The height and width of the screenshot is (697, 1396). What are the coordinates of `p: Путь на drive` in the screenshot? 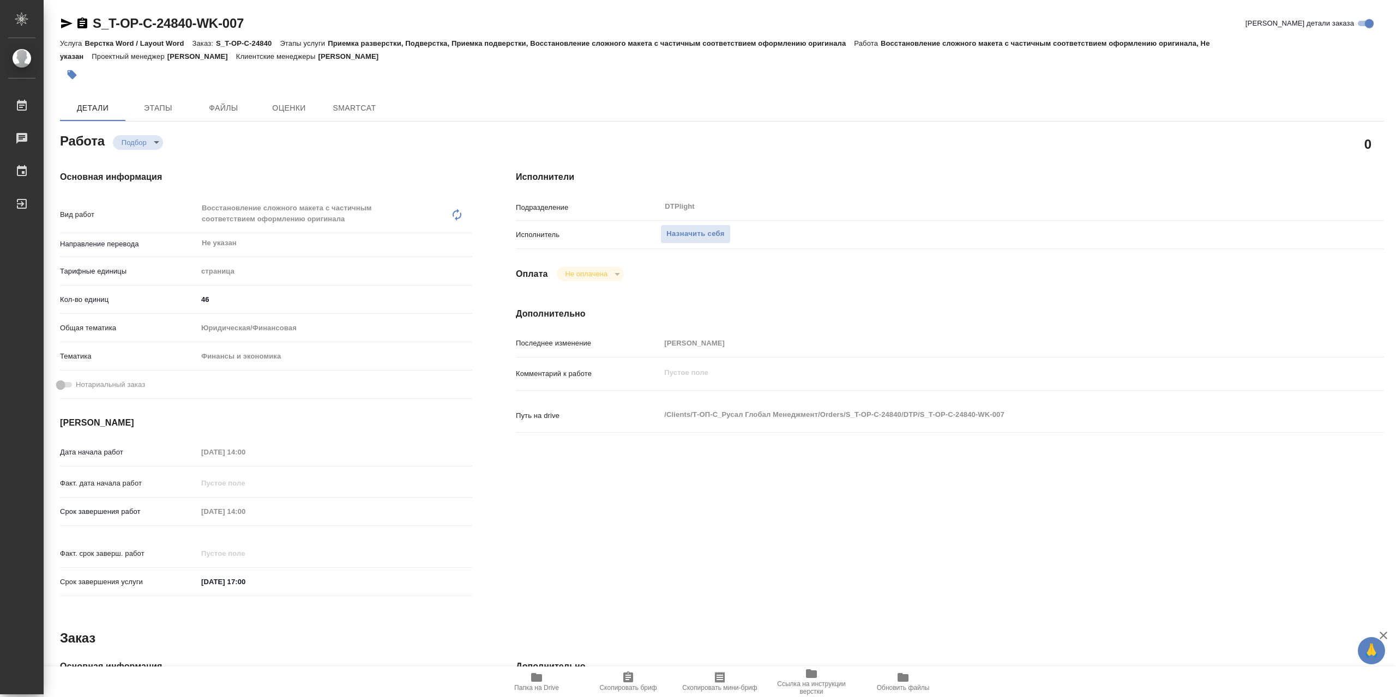 It's located at (588, 416).